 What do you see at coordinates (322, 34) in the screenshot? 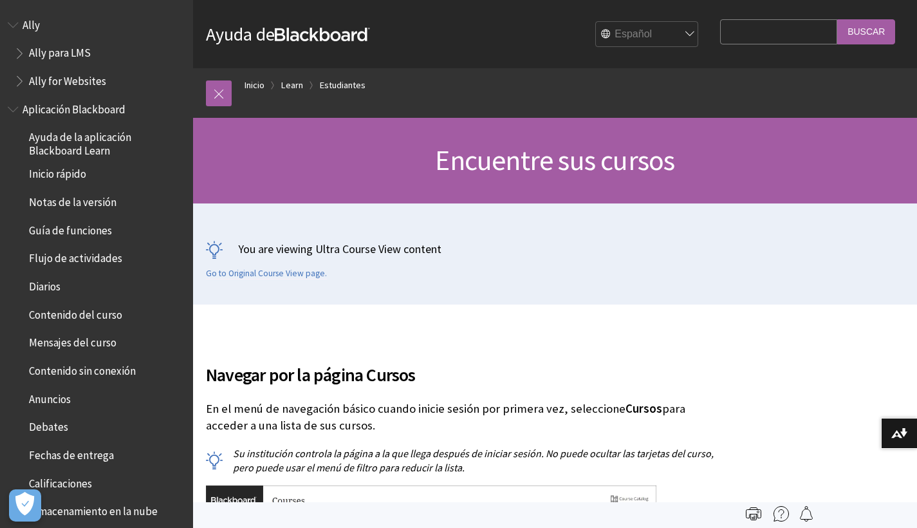
I see `strong: Blackboard` at bounding box center [322, 34].